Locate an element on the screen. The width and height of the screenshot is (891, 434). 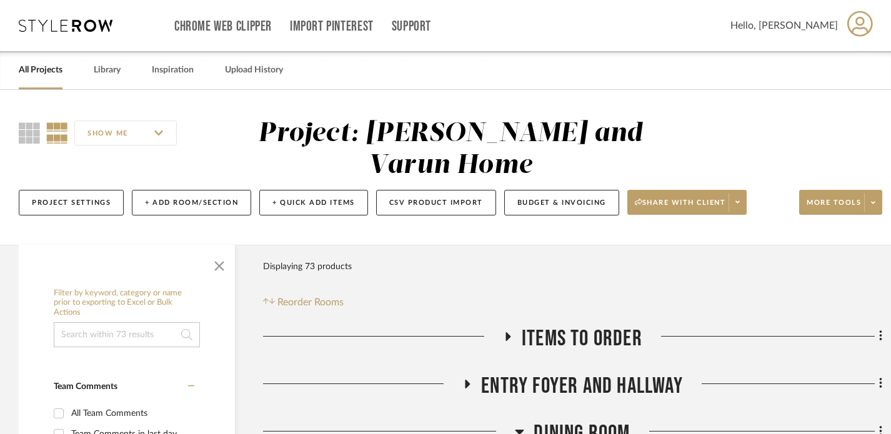
button: Share with client is located at coordinates (688, 203).